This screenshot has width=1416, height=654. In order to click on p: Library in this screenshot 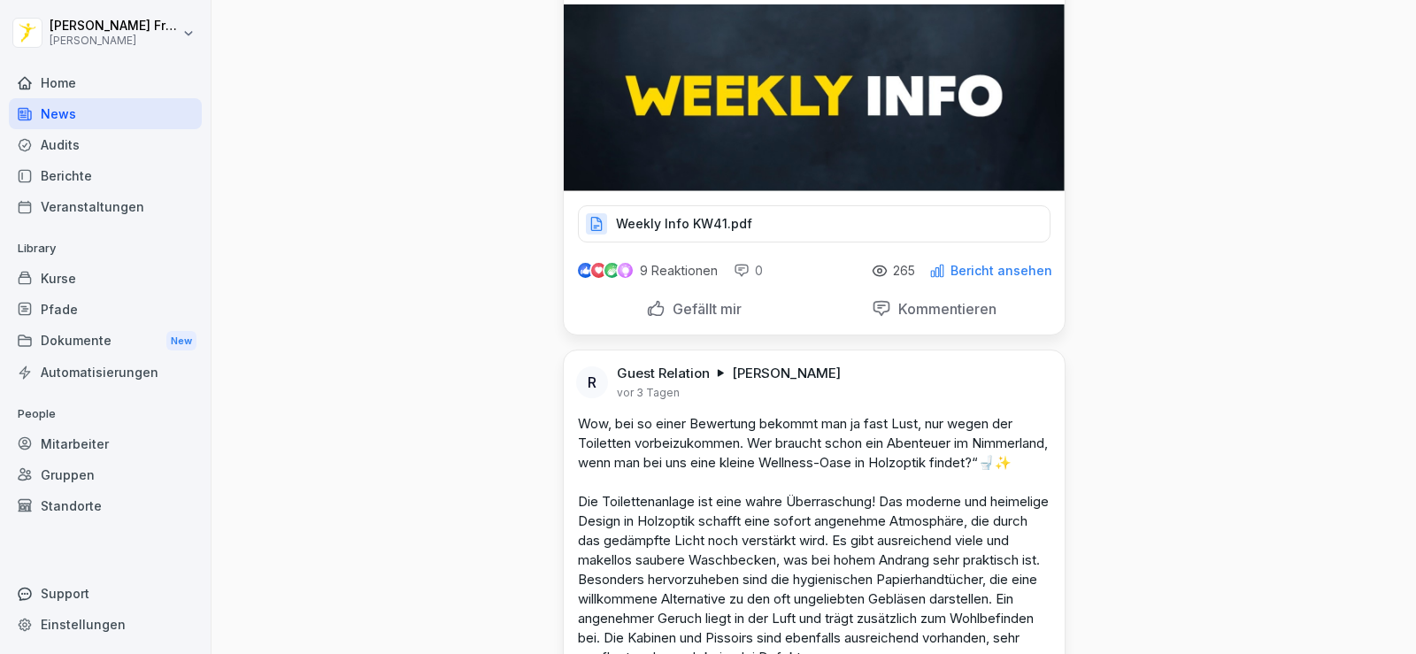, I will do `click(105, 249)`.